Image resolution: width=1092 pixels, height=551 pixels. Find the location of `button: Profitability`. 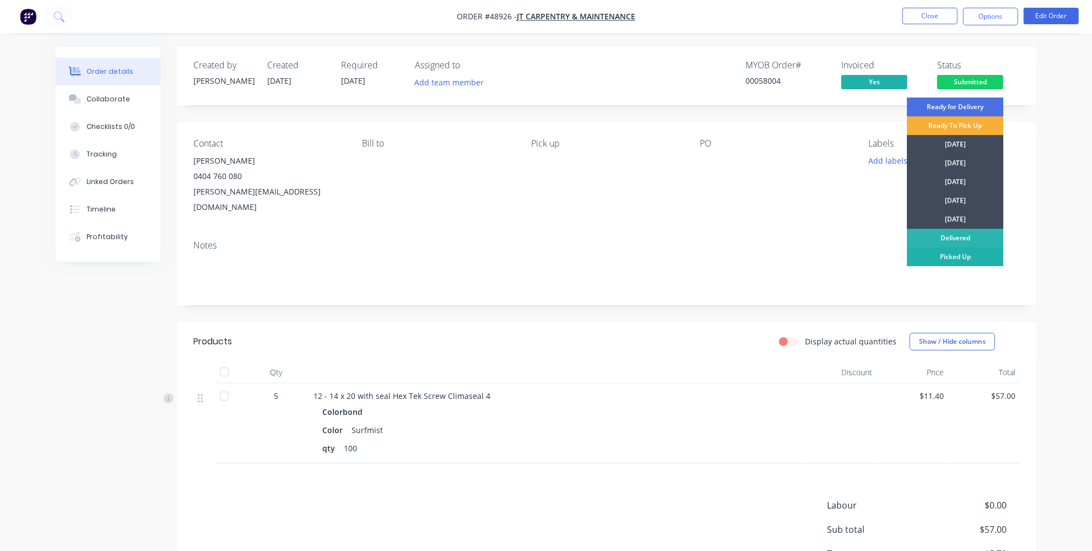

button: Profitability is located at coordinates (108, 237).